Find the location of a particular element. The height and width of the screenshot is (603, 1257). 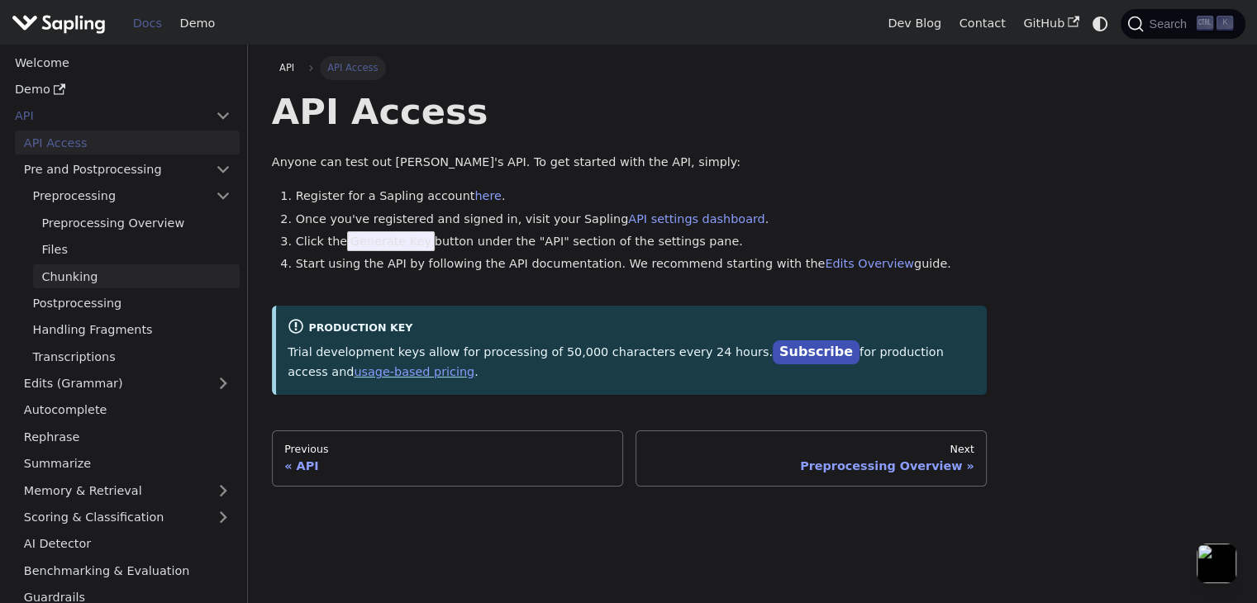

li: Register for a Sapling account . is located at coordinates (642, 197).